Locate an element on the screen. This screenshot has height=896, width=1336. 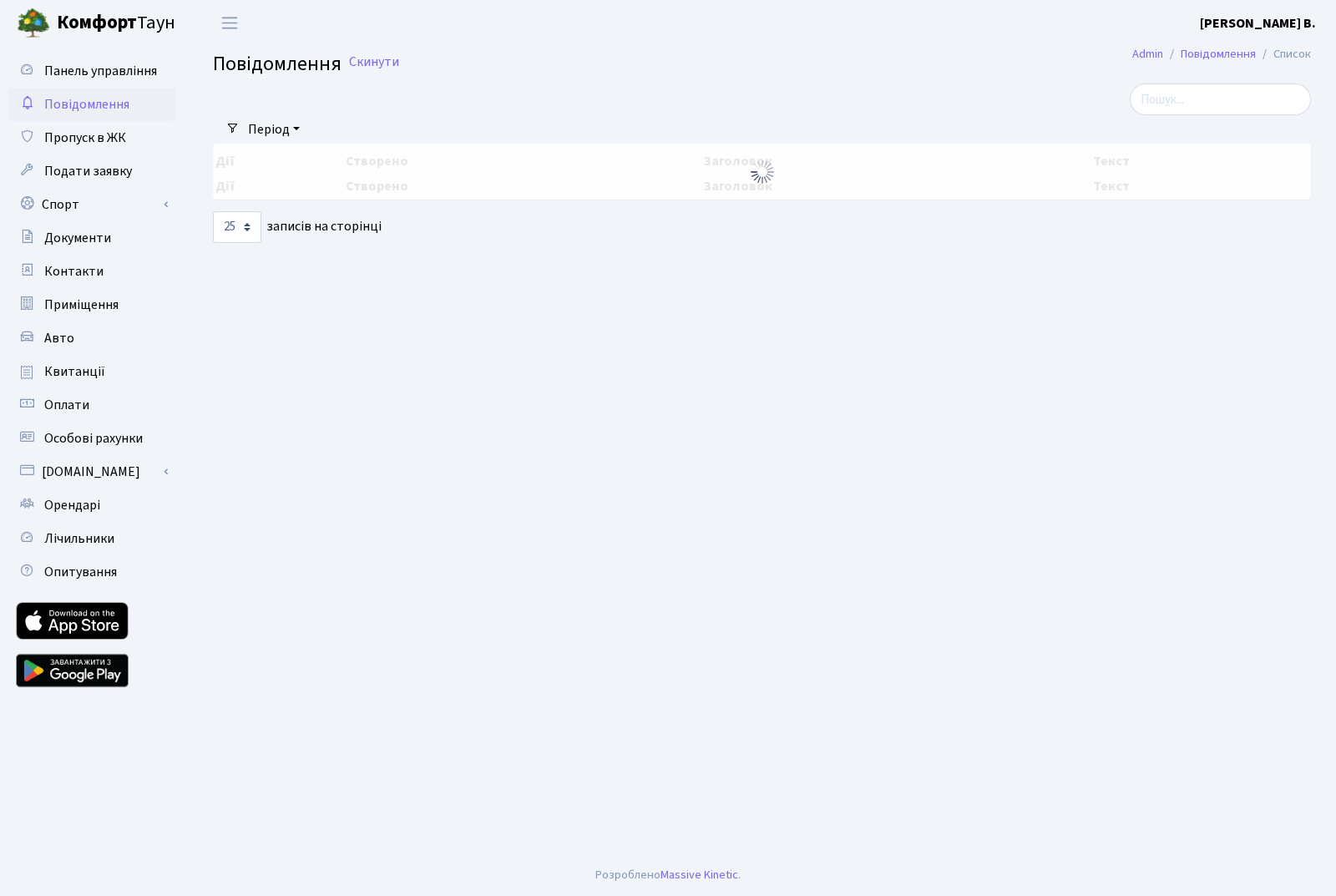
img: Обробка... is located at coordinates (763, 172).